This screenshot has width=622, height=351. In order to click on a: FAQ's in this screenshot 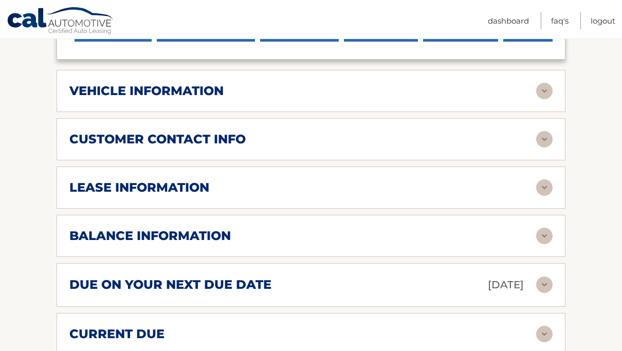, I will do `click(560, 21)`.